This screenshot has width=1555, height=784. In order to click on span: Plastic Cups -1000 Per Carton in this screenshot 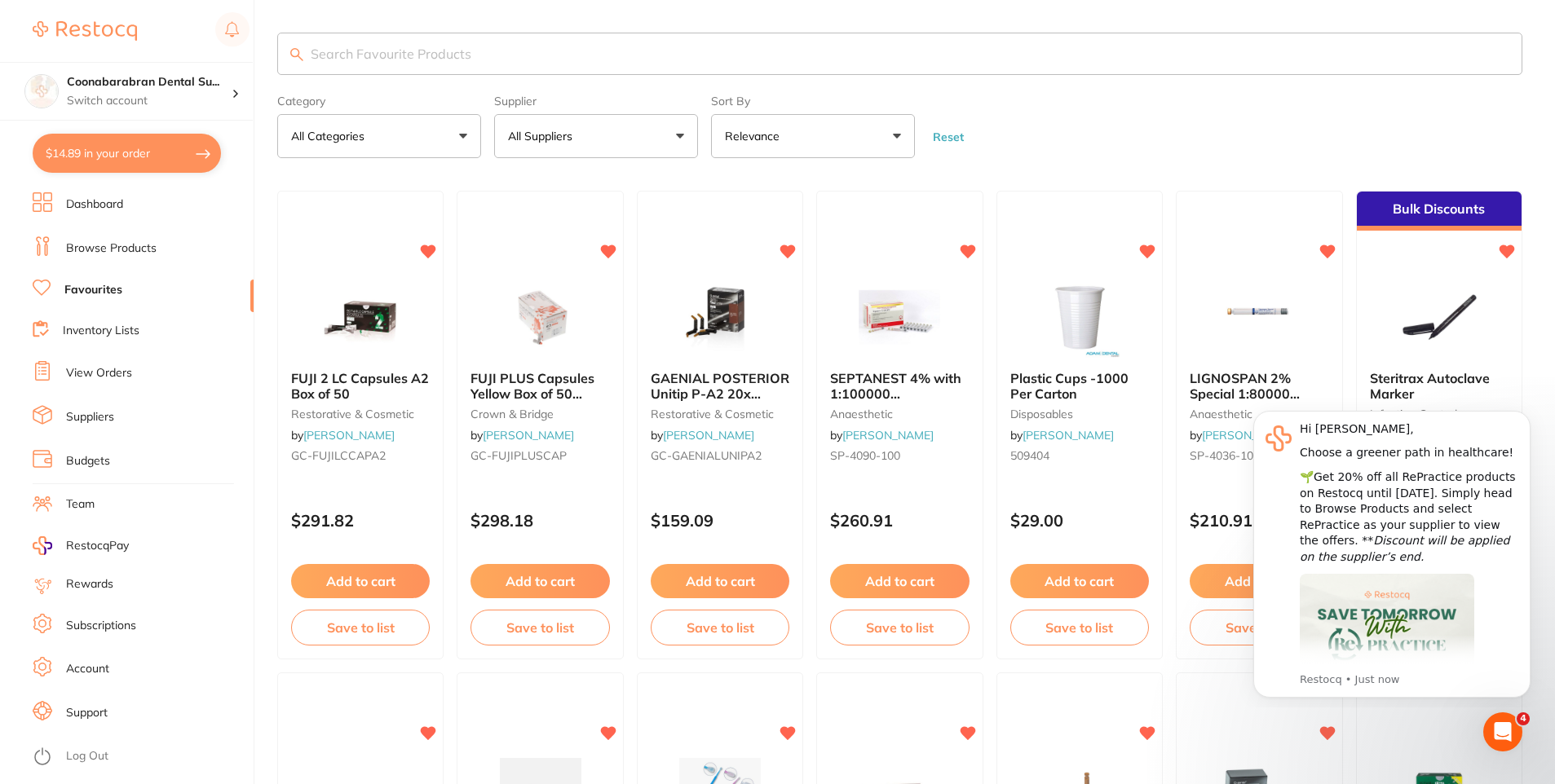, I will do `click(1068, 385)`.